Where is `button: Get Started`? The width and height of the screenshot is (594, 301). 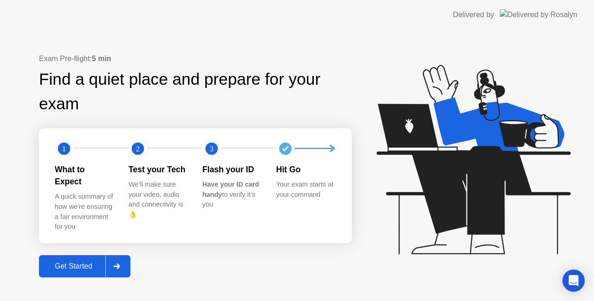
button: Get Started is located at coordinates (84, 267).